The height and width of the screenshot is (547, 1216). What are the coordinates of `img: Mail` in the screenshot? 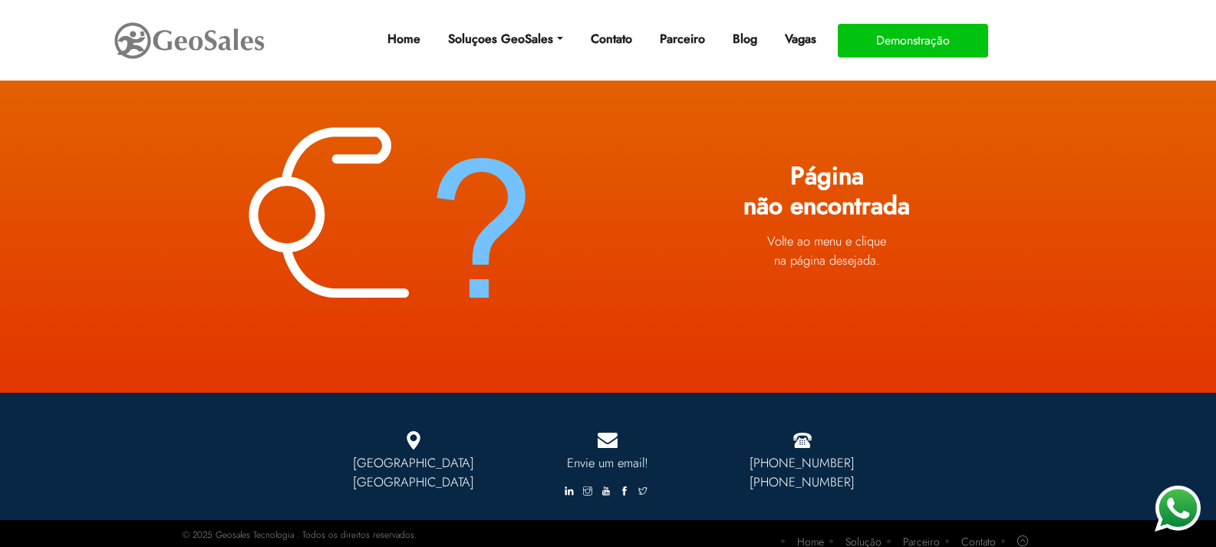 It's located at (608, 440).